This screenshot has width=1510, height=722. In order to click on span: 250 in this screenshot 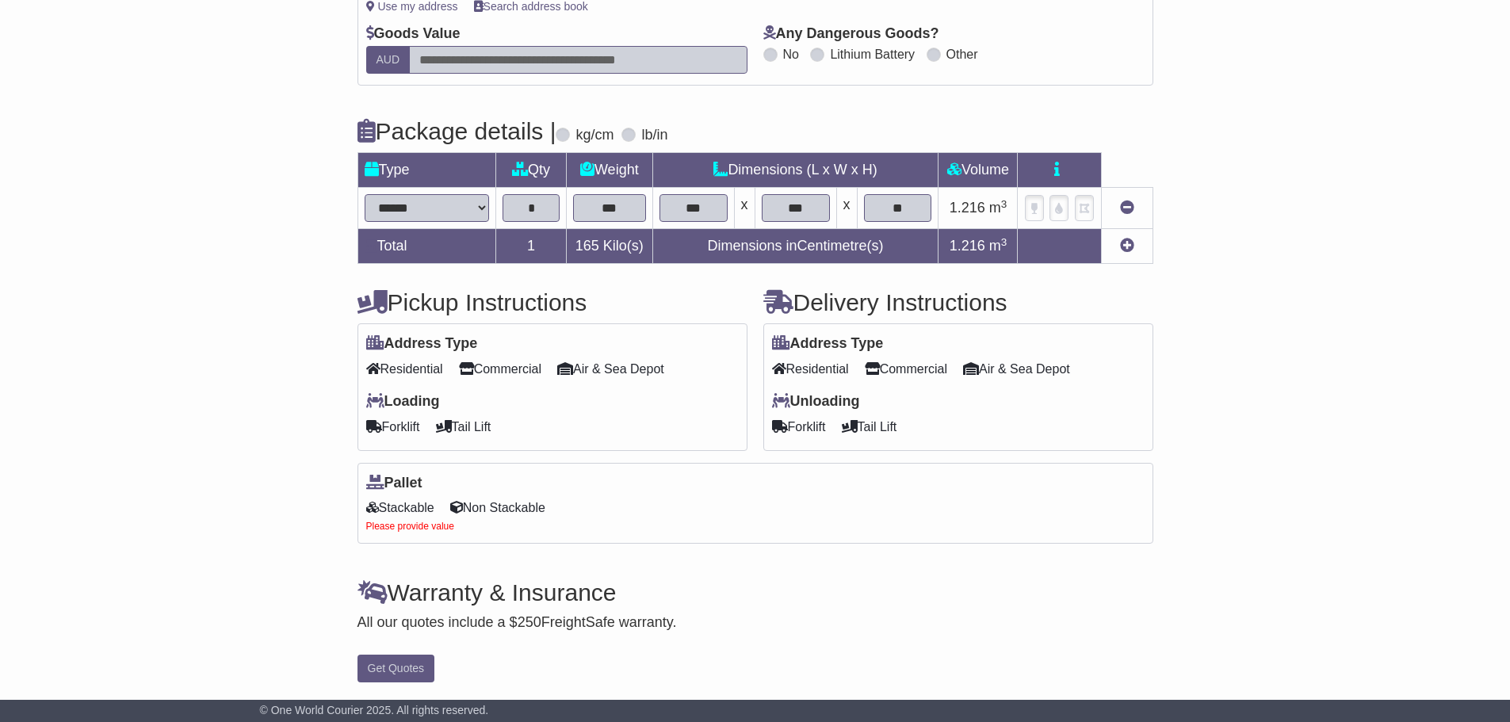, I will do `click(529, 622)`.